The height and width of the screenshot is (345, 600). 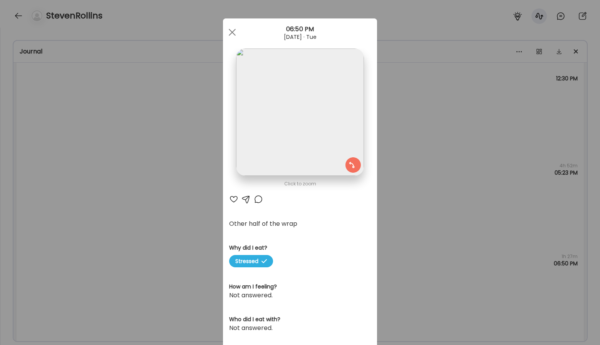 What do you see at coordinates (300, 248) in the screenshot?
I see `h3: Why did I eat?` at bounding box center [300, 248].